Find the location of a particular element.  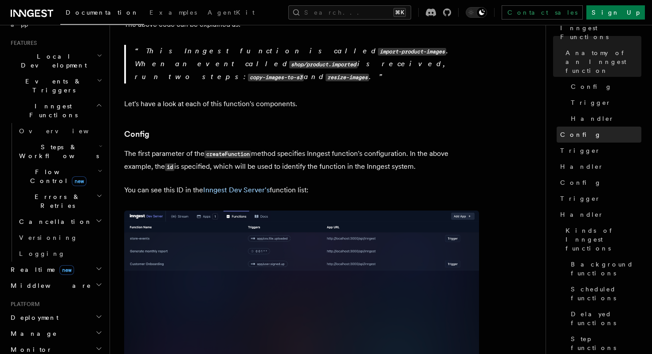

span: Monitor is located at coordinates (30, 349).